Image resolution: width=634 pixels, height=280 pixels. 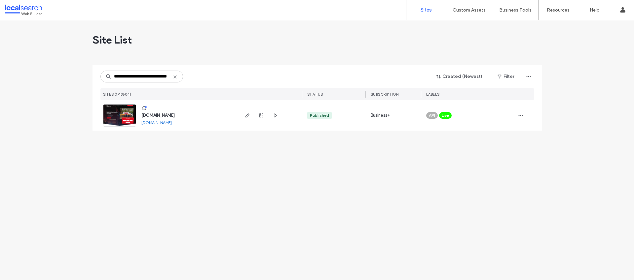 What do you see at coordinates (594, 10) in the screenshot?
I see `label: Help` at bounding box center [594, 10].